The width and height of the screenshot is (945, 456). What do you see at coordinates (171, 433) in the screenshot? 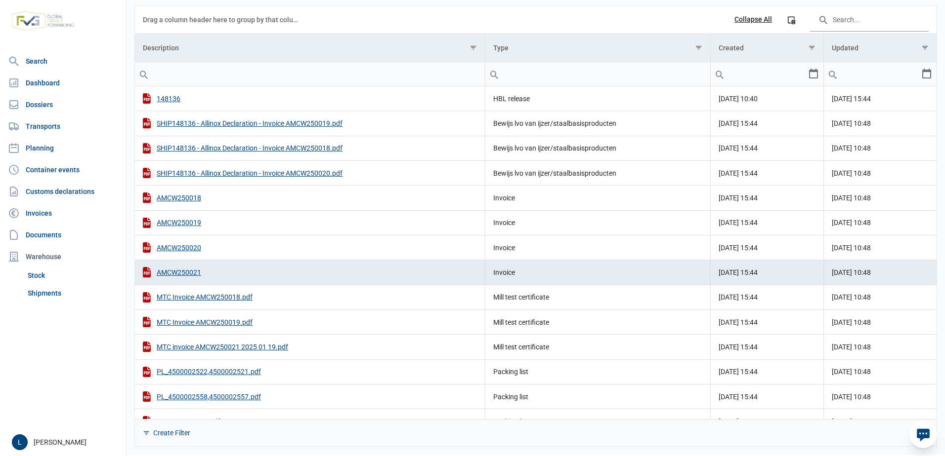
I see `div: Create Filter` at bounding box center [171, 433].